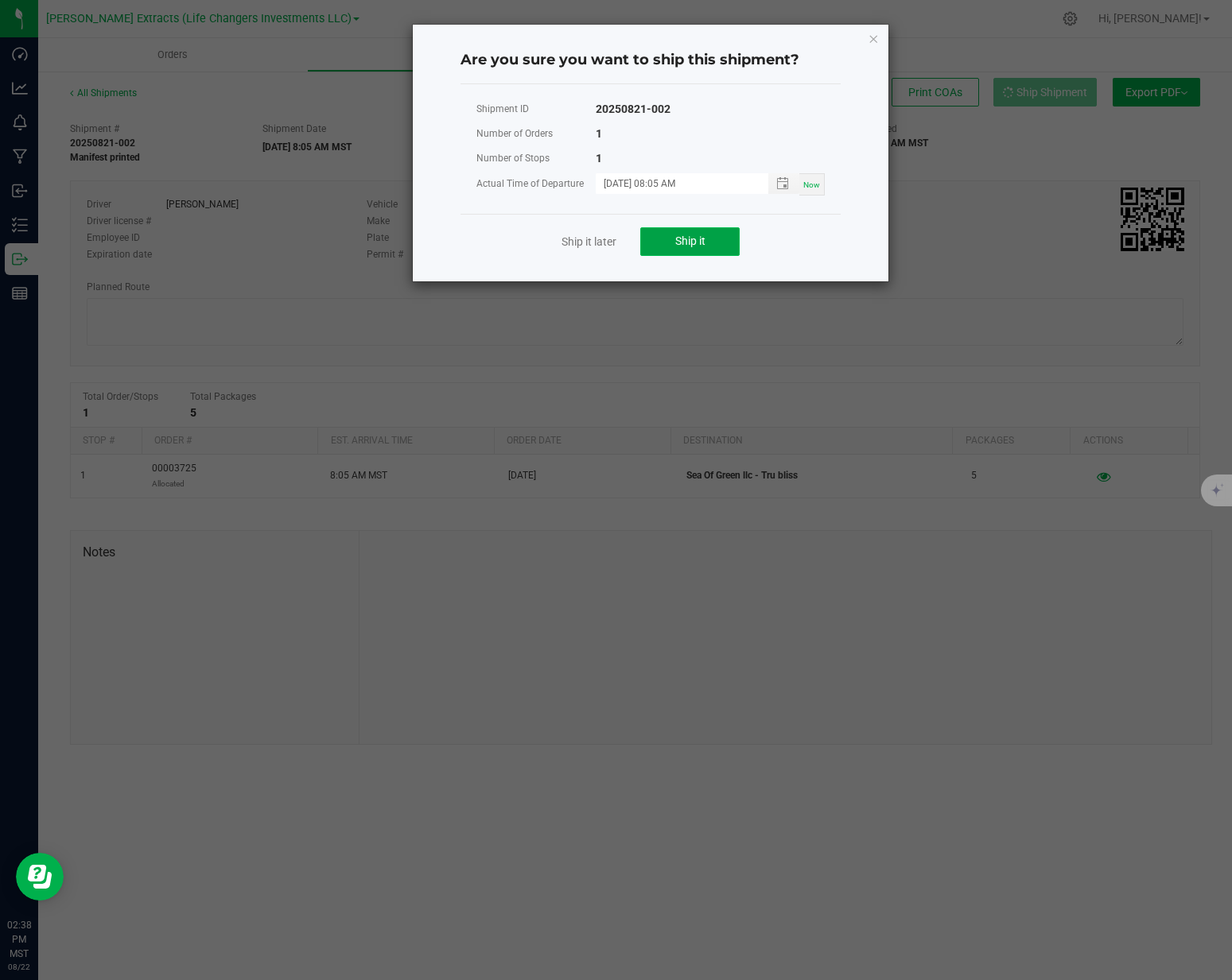 The width and height of the screenshot is (1232, 980). Describe the element at coordinates (536, 134) in the screenshot. I see `div: Number of Orders` at that location.